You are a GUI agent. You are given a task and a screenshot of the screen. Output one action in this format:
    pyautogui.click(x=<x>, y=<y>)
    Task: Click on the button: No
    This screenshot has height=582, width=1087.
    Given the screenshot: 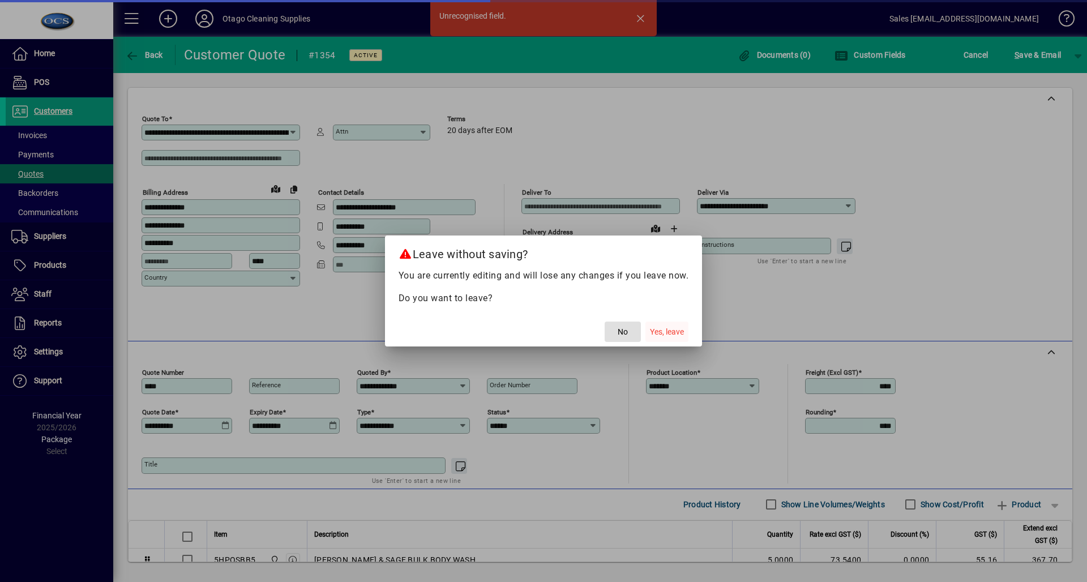 What is the action you would take?
    pyautogui.click(x=623, y=332)
    